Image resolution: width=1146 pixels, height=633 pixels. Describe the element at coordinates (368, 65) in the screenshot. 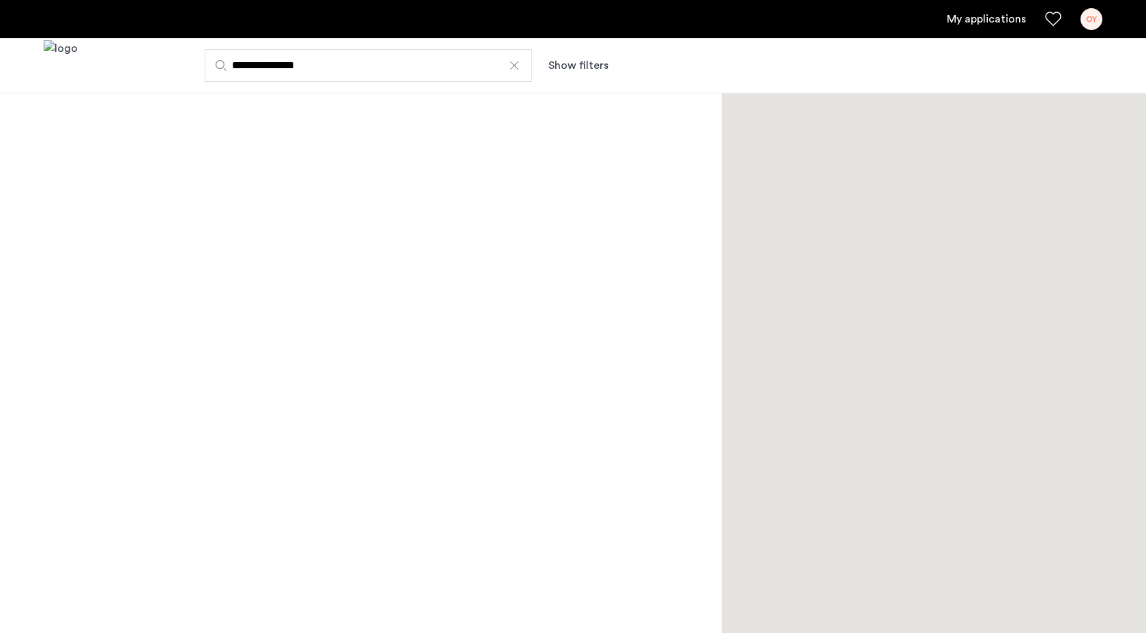

I see `input: Apartment Search` at that location.